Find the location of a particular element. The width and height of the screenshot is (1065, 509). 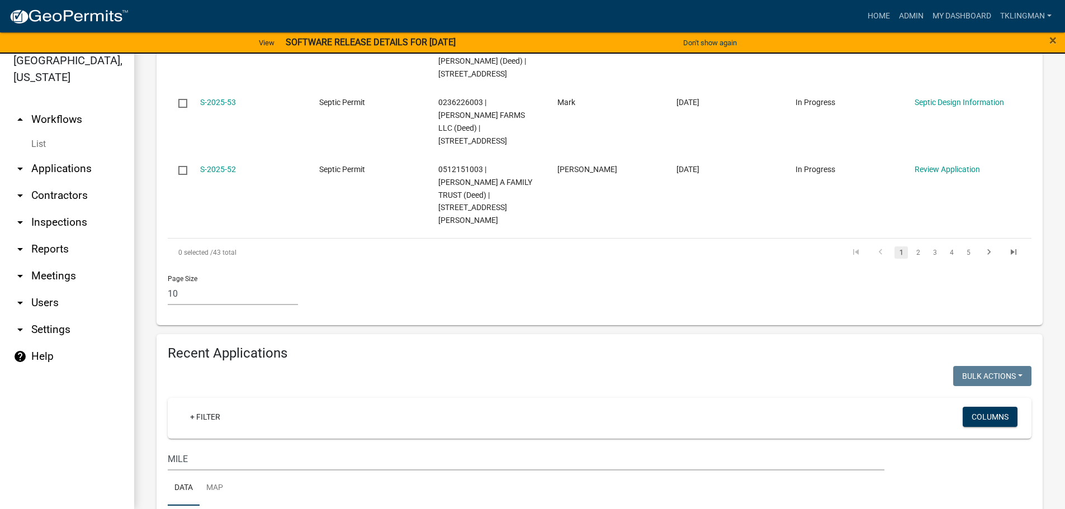

a: 5 is located at coordinates (968, 253).